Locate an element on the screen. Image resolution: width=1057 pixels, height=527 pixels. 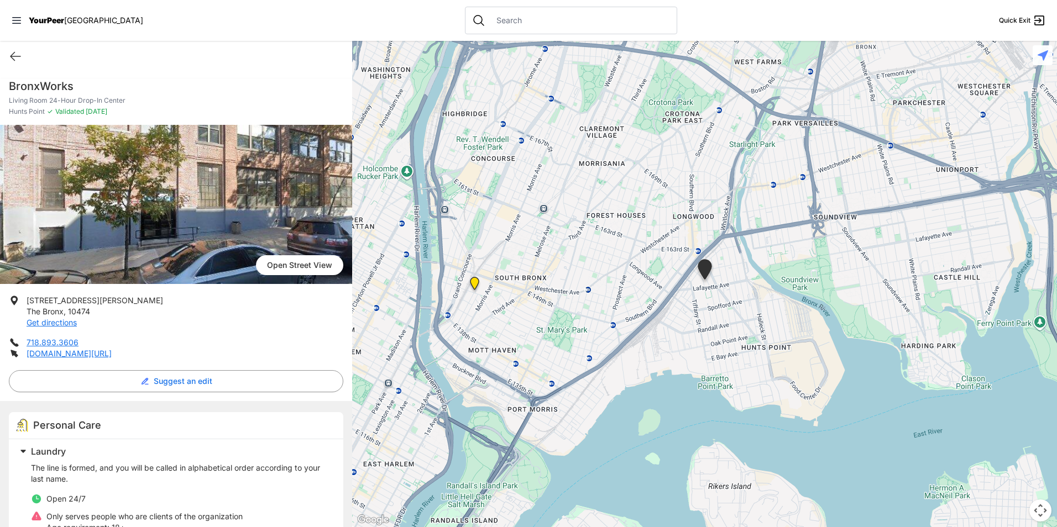
span: 10474 is located at coordinates (79, 311).